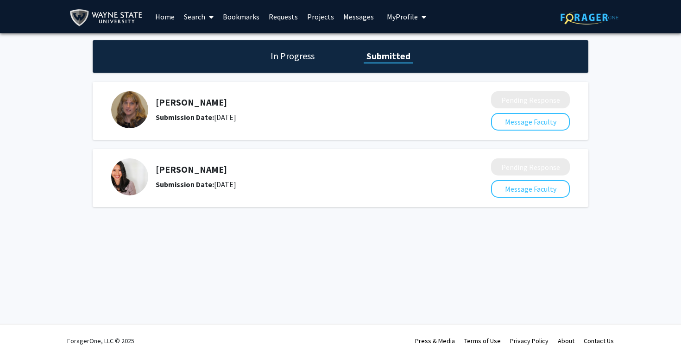  I want to click on a: Projects, so click(321, 17).